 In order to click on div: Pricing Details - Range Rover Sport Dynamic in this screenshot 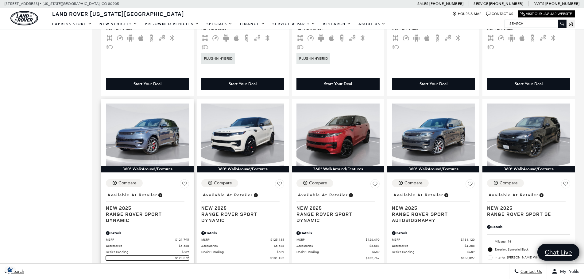, I will do `click(147, 233)`.